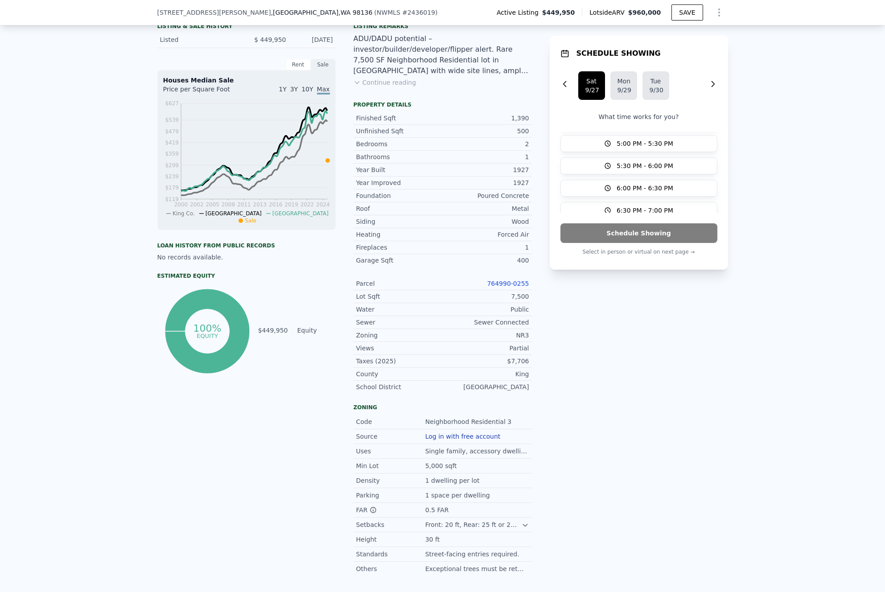 This screenshot has width=885, height=592. I want to click on a: 764990-0255, so click(508, 283).